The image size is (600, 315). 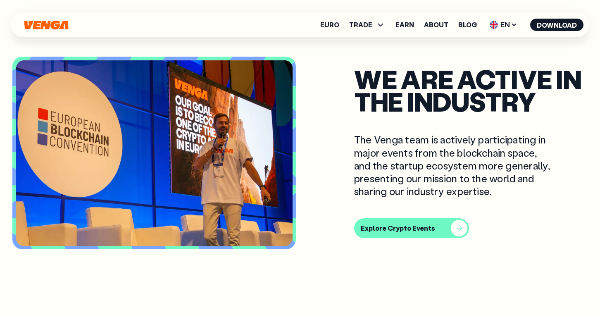 What do you see at coordinates (46, 25) in the screenshot?
I see `svg: Home` at bounding box center [46, 25].